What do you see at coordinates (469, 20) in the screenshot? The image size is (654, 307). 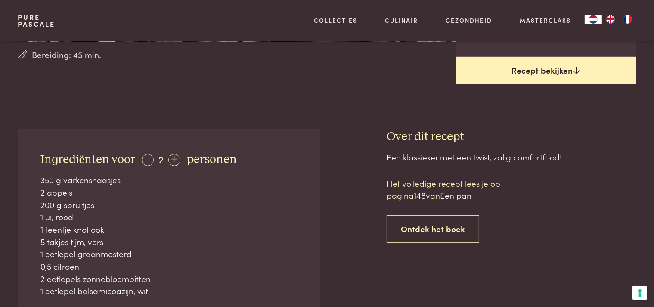 I see `a: Gezondheid` at bounding box center [469, 20].